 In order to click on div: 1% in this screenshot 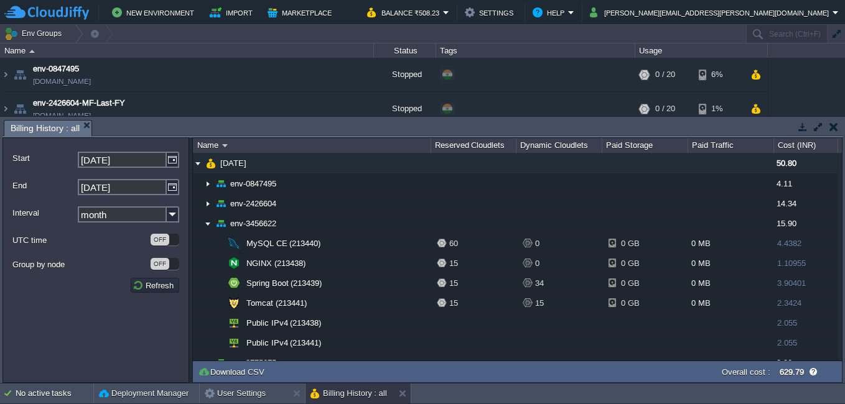, I will do `click(718, 109)`.